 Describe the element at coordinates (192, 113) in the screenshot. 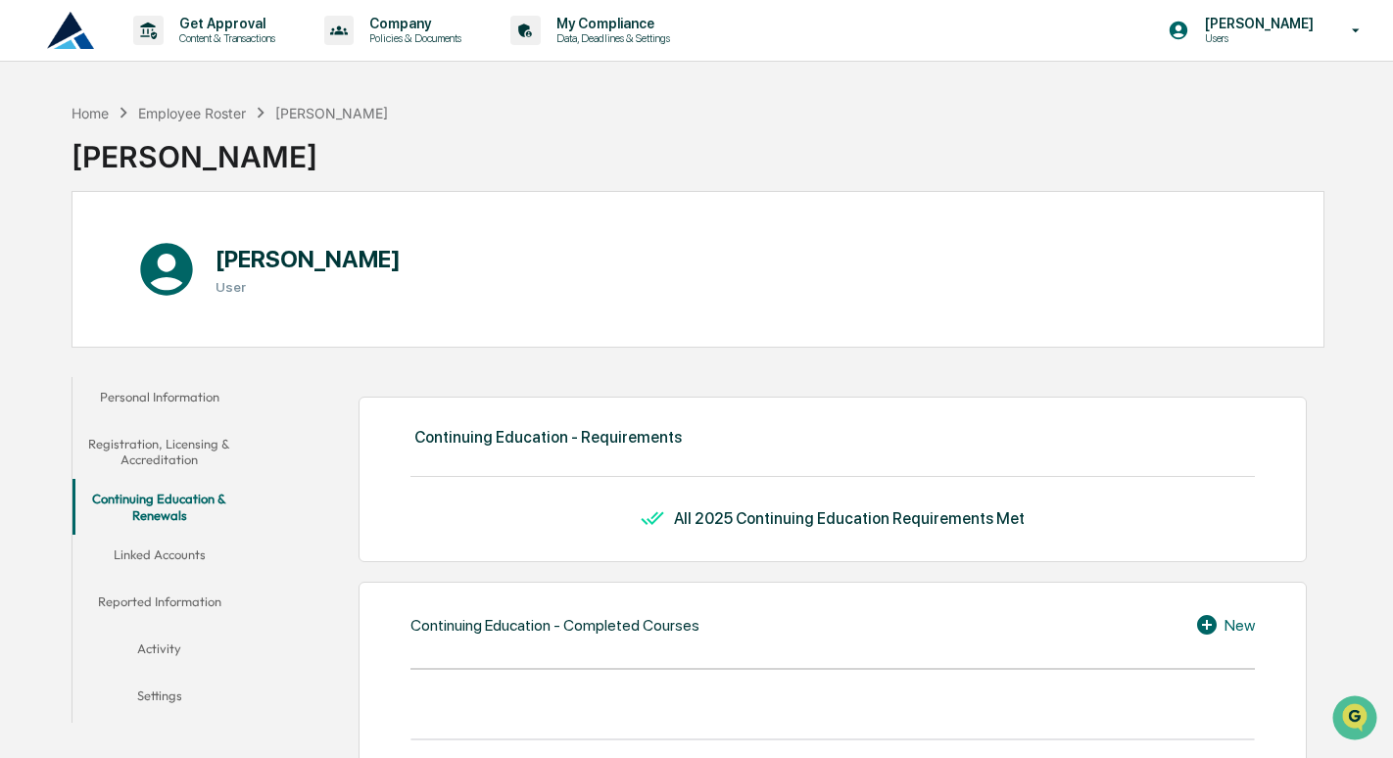

I see `div: Employee Roster` at that location.